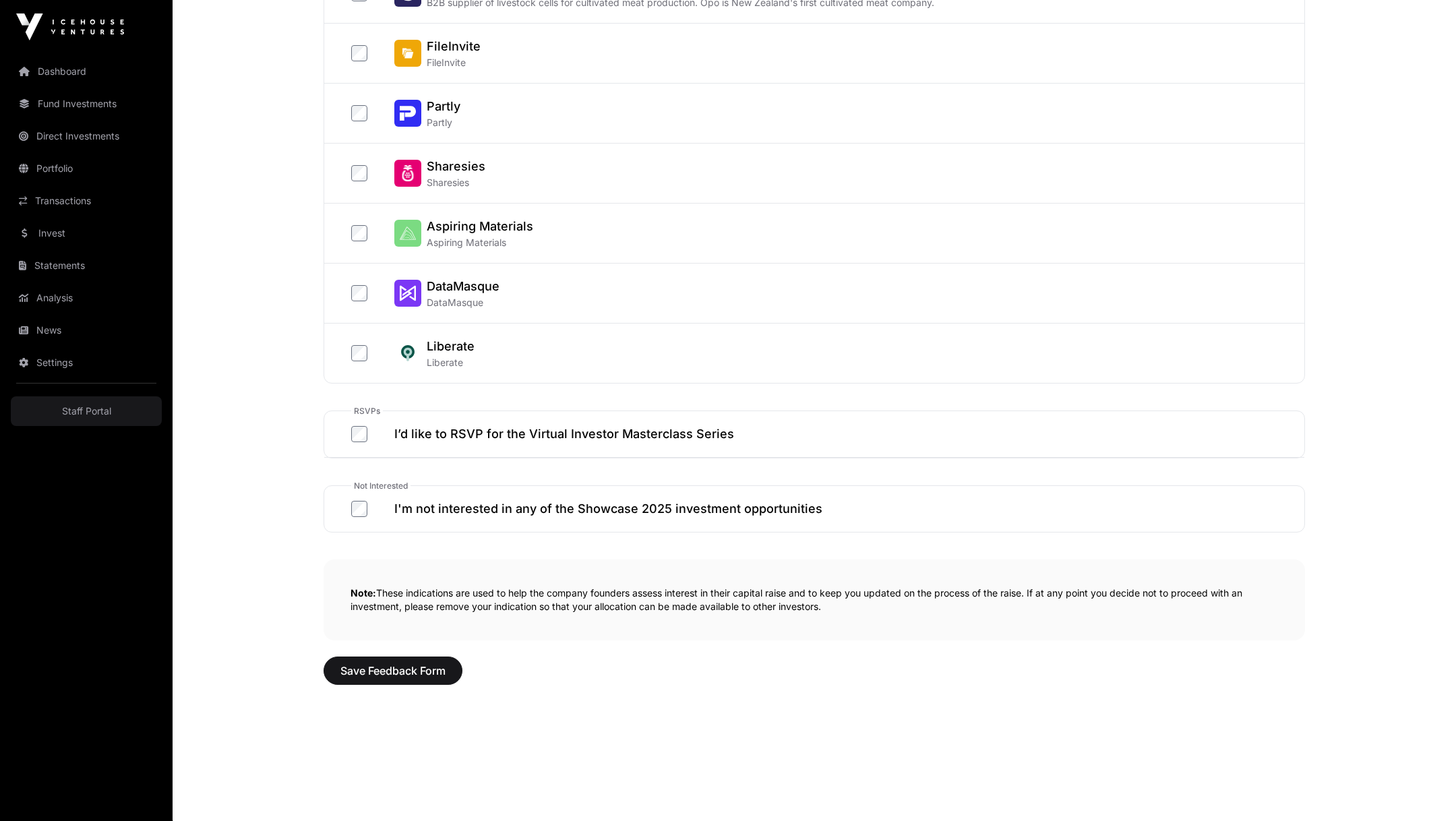 The image size is (1456, 821). Describe the element at coordinates (814, 600) in the screenshot. I see `p: These indications are used to help the company founders assess interest in their capital raise an...` at that location.